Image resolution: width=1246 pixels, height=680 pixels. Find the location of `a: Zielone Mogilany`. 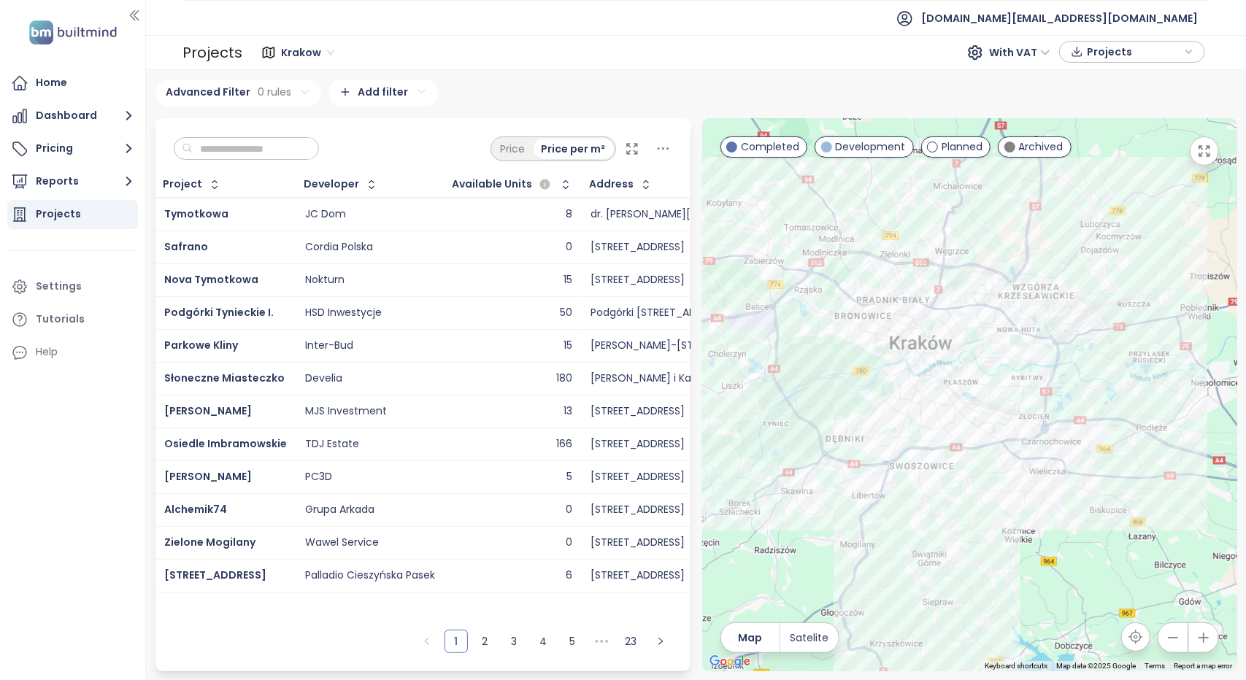

a: Zielone Mogilany is located at coordinates (210, 542).